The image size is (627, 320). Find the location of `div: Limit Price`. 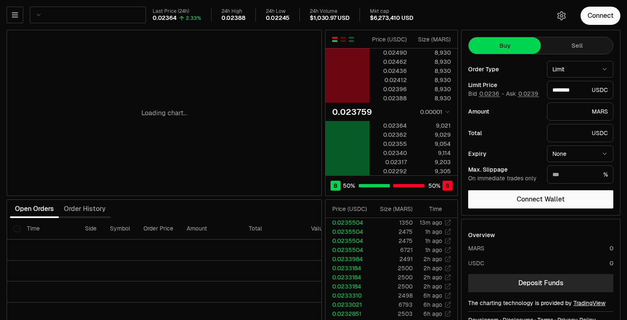

div: Limit Price is located at coordinates (504, 85).